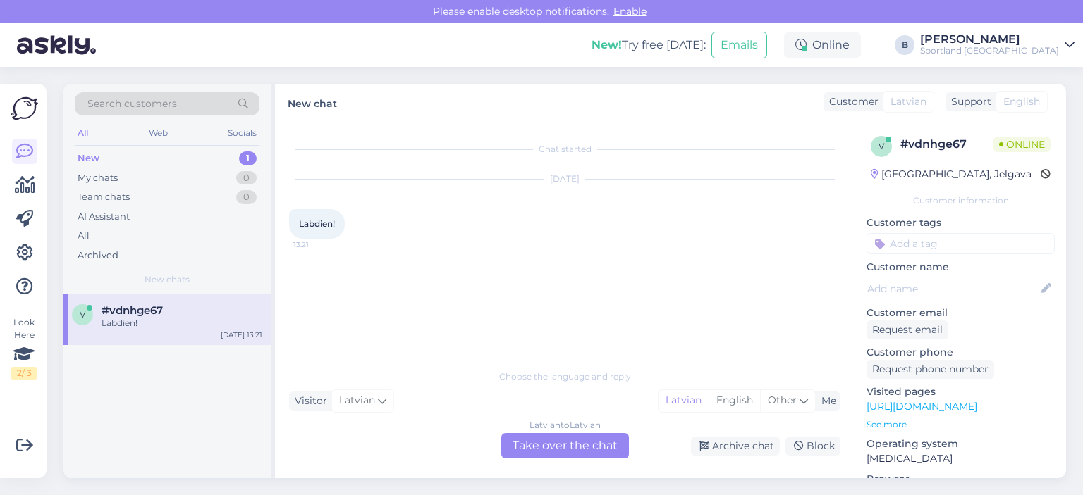 This screenshot has width=1083, height=495. What do you see at coordinates (960, 267) in the screenshot?
I see `p: Customer name` at bounding box center [960, 267].